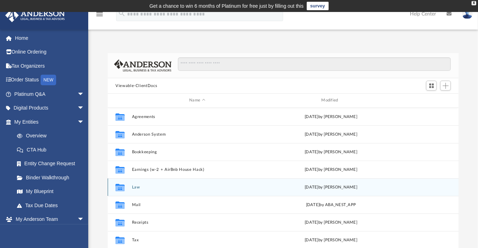  What do you see at coordinates (314, 64) in the screenshot?
I see `input: Search files and folders` at bounding box center [314, 64].